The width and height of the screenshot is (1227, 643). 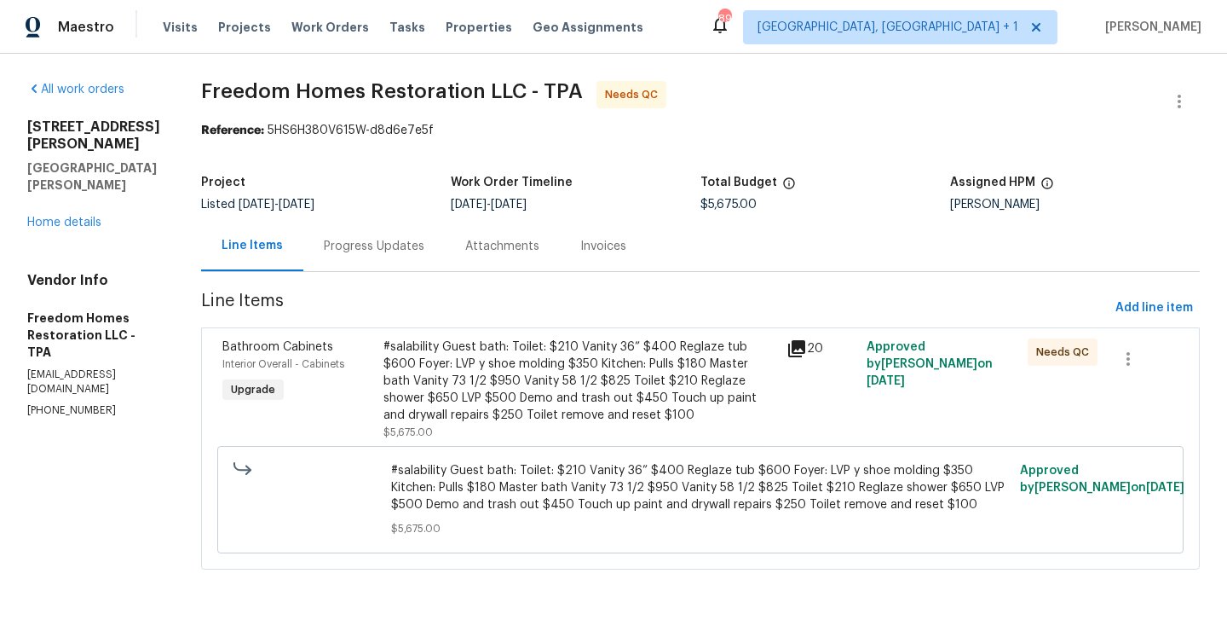 I want to click on div: 5HS6H380V615W-d8d6e7e5f, so click(x=700, y=130).